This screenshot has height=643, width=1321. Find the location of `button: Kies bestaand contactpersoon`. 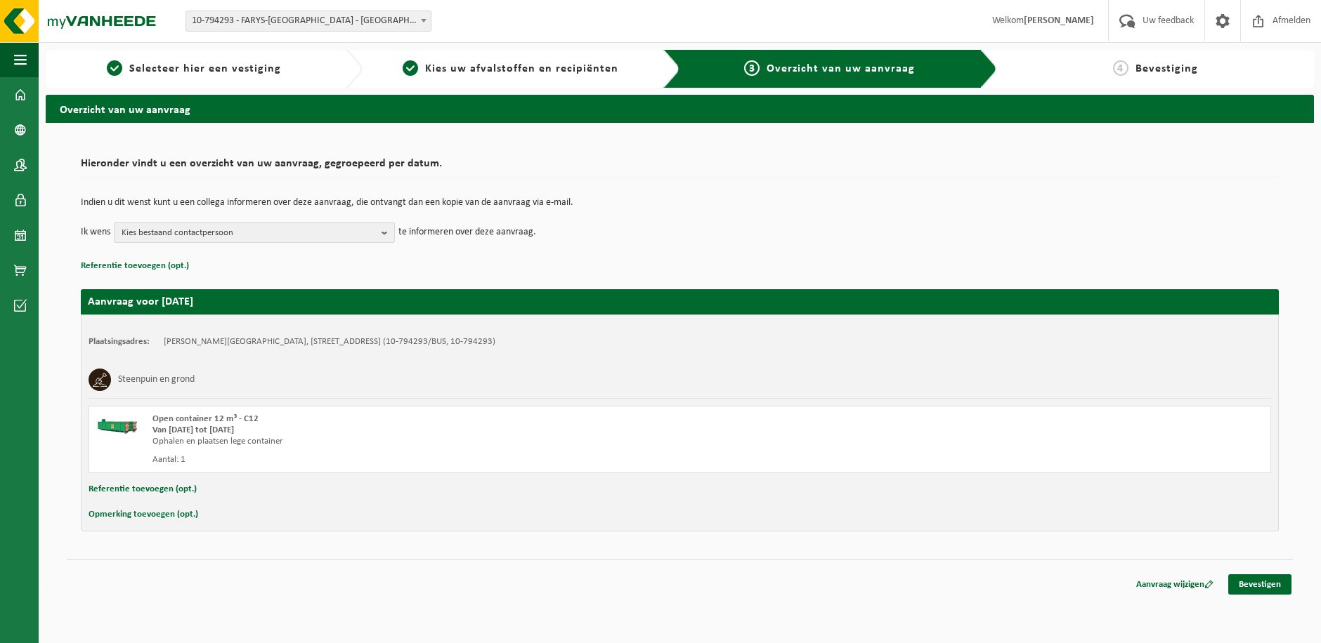

button: Kies bestaand contactpersoon is located at coordinates (254, 233).